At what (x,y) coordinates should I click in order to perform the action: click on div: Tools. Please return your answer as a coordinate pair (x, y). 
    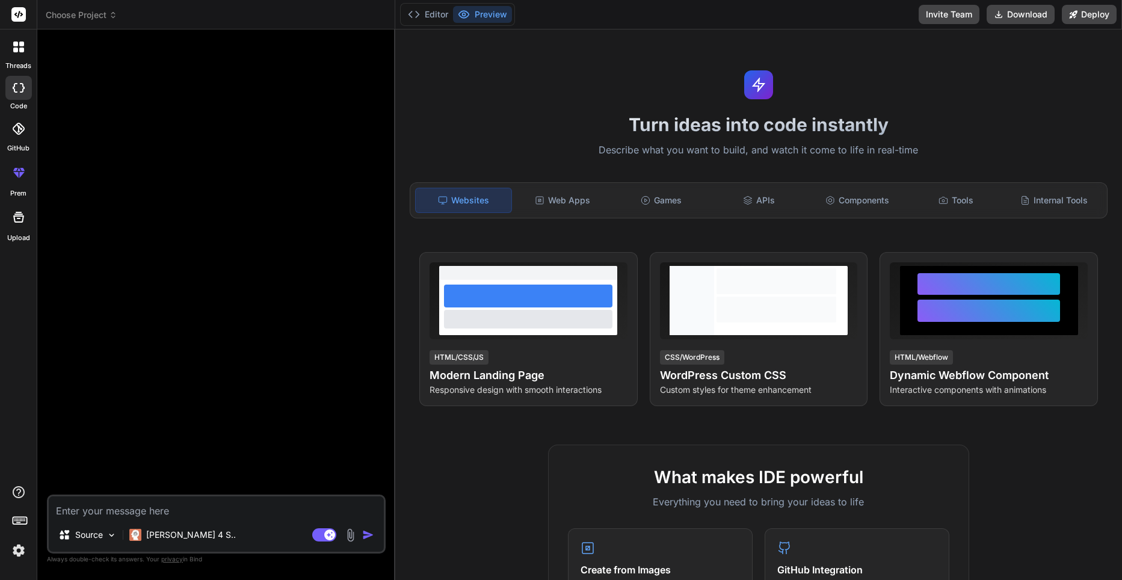
    Looking at the image, I should click on (955, 200).